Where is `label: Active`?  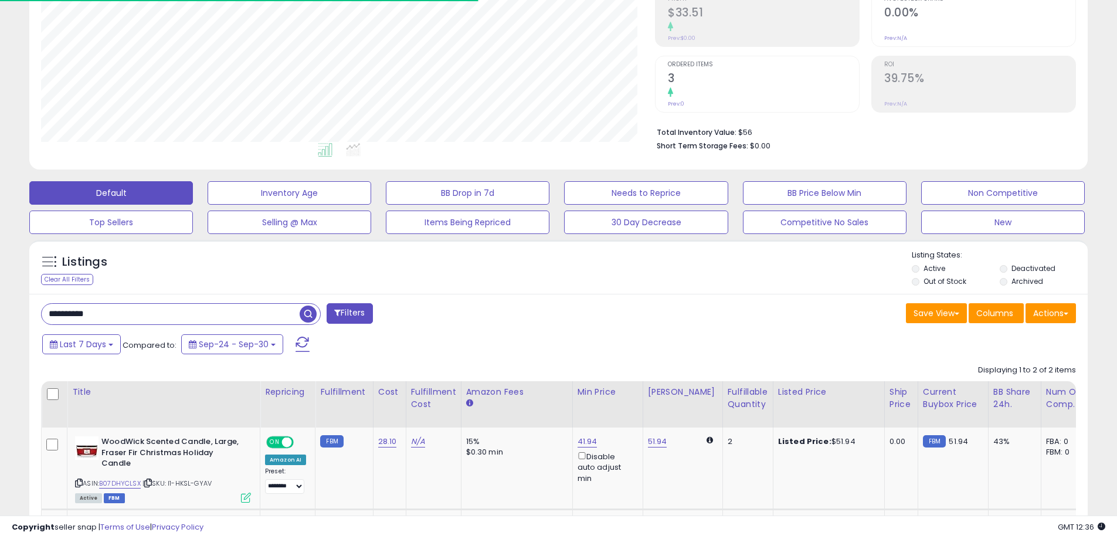
label: Active is located at coordinates (934, 268).